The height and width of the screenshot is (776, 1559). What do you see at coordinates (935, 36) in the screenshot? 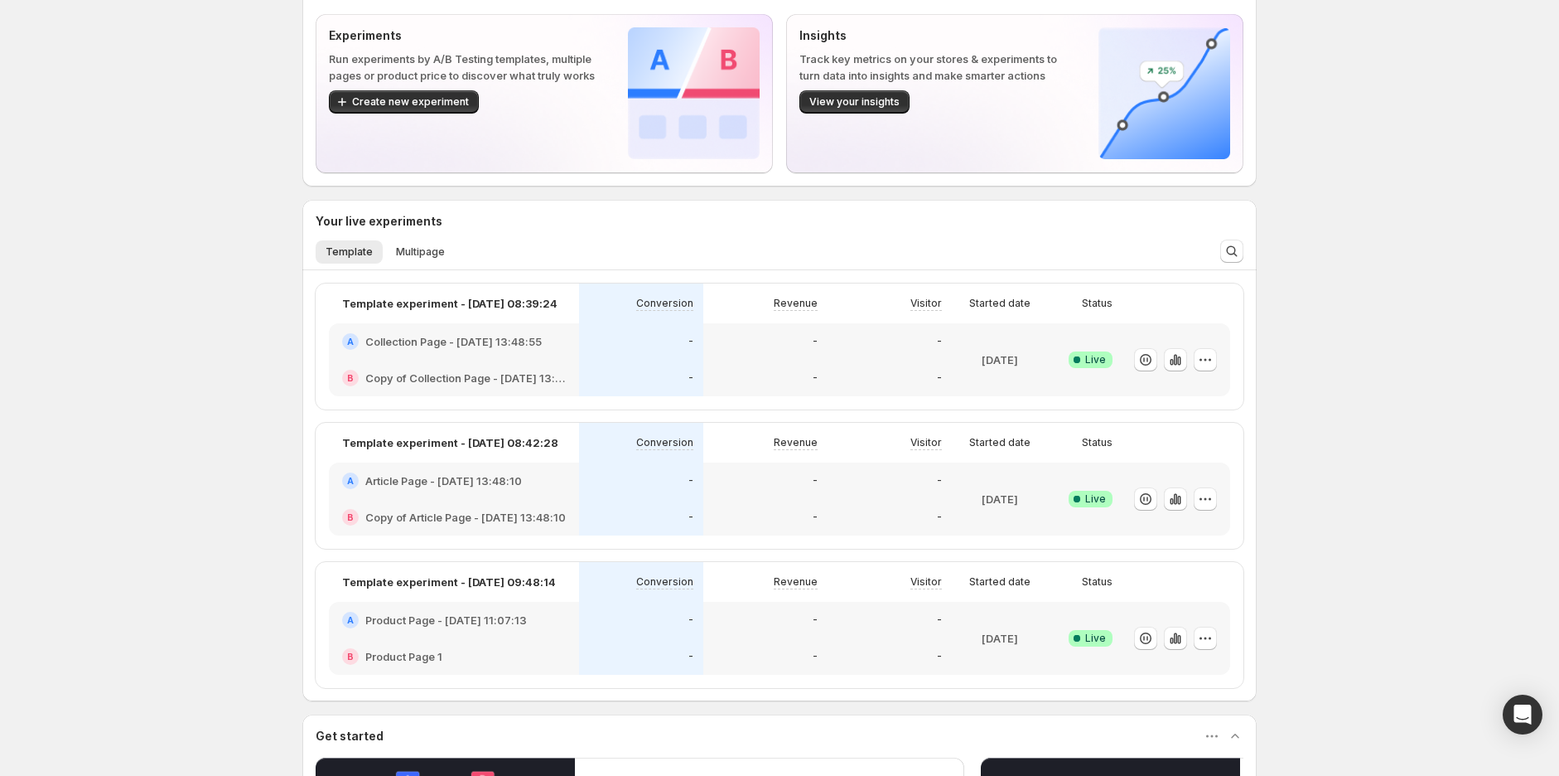
I see `p: Insights` at bounding box center [935, 36].